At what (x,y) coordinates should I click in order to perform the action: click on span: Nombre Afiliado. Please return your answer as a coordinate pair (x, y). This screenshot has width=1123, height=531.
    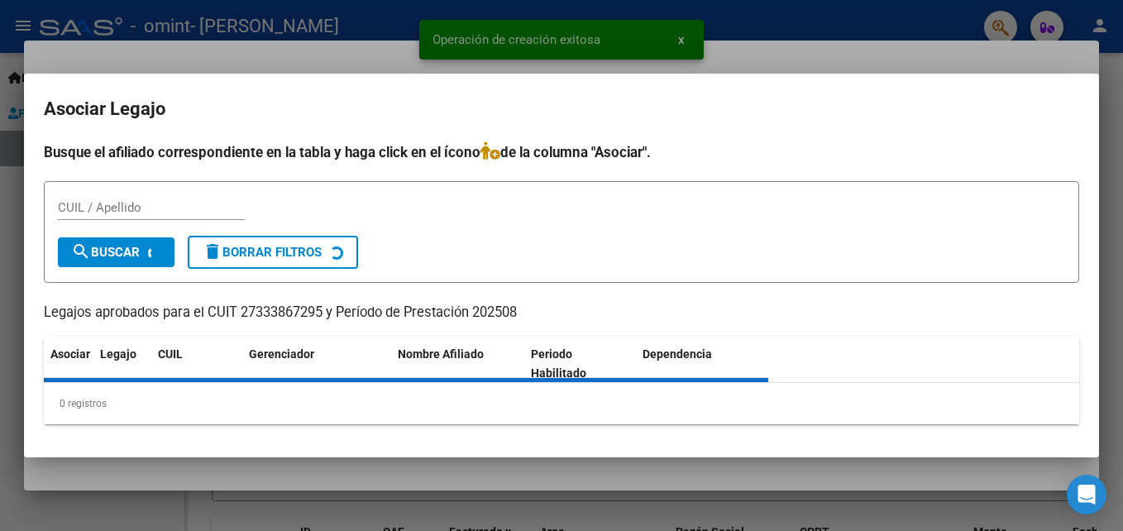
    Looking at the image, I should click on (441, 354).